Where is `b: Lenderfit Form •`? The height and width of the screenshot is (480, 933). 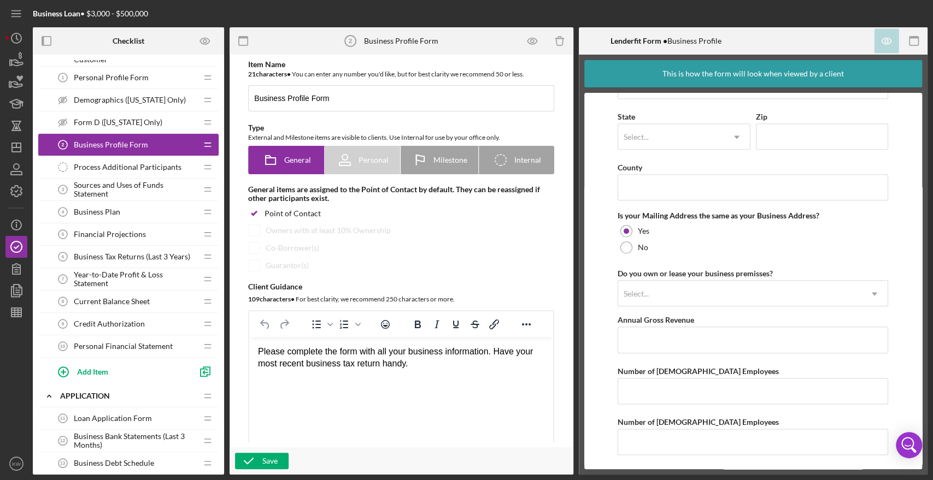 b: Lenderfit Form • is located at coordinates (639, 40).